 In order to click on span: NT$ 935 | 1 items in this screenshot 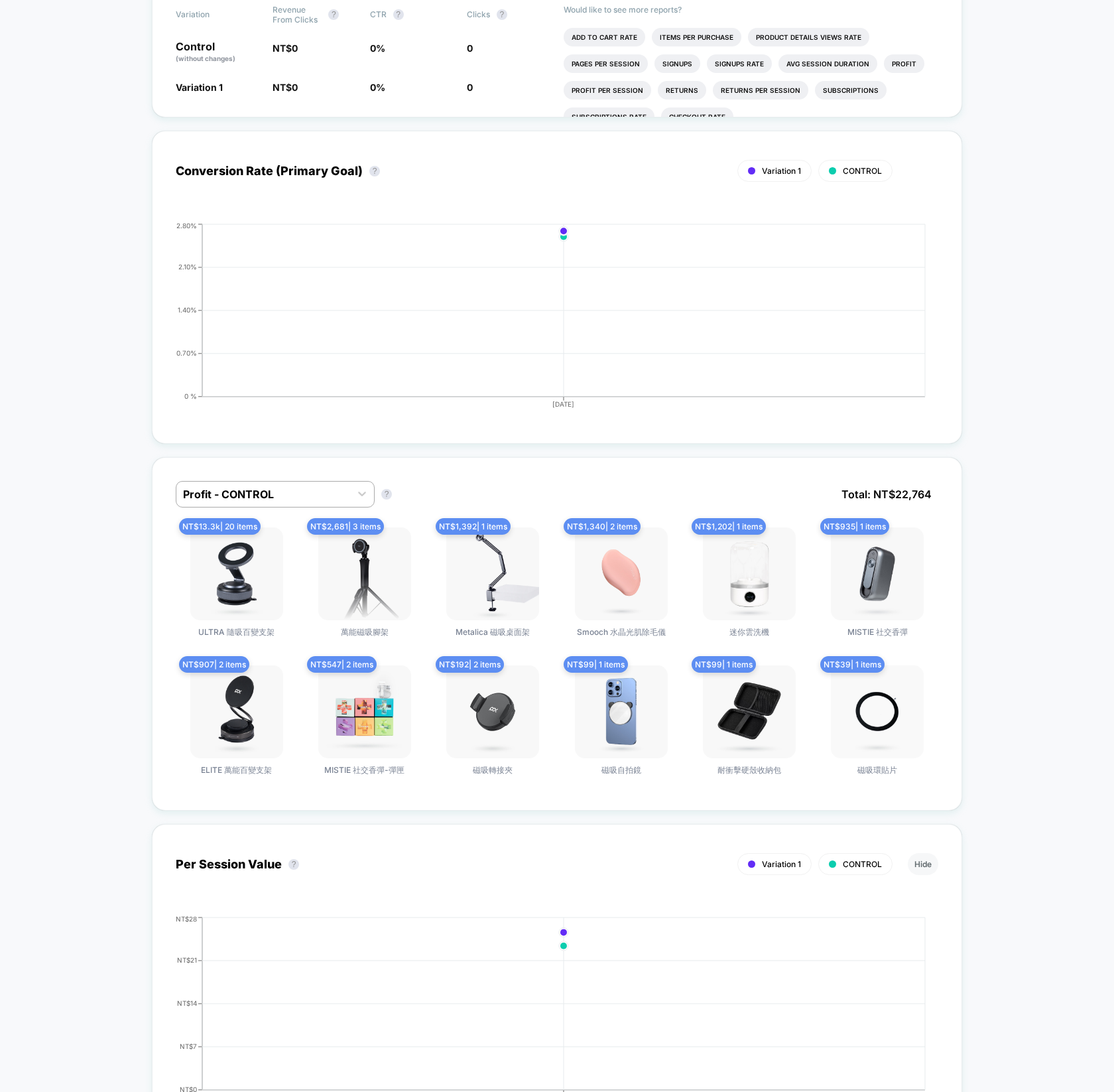, I will do `click(855, 526)`.